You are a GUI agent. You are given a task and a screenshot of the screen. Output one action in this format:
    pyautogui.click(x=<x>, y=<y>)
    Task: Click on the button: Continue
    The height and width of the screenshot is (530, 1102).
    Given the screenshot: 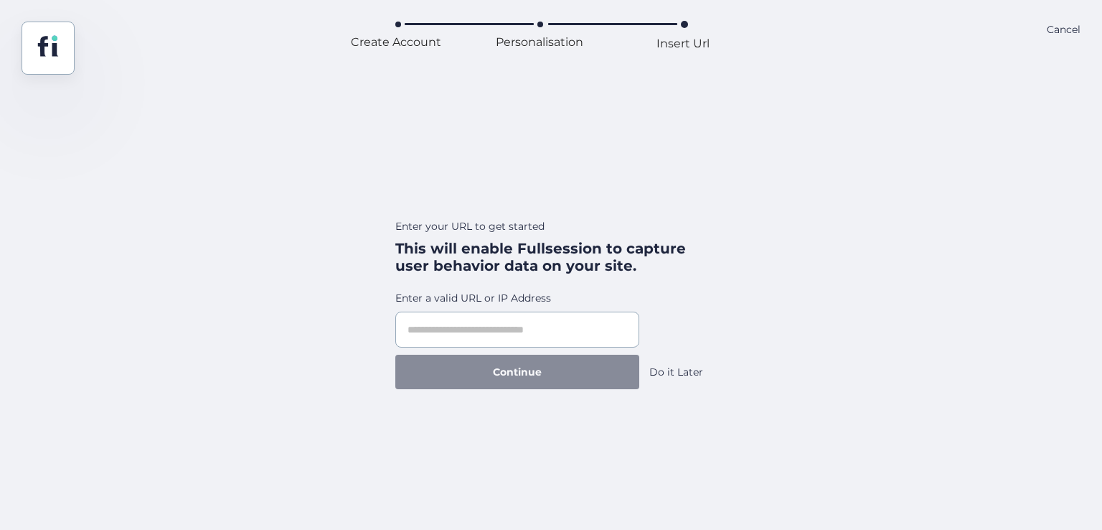 What is the action you would take?
    pyautogui.click(x=517, y=372)
    